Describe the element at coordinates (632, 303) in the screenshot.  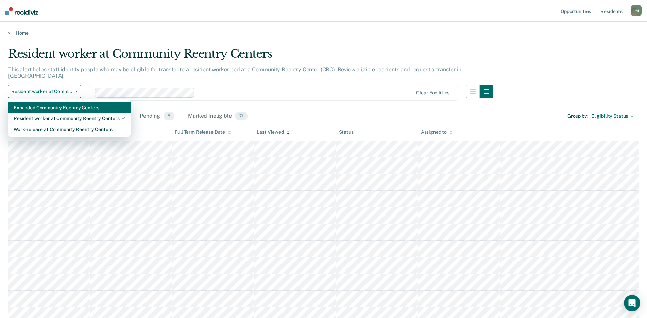
I see `div: Open Intercom Messenger` at that location.